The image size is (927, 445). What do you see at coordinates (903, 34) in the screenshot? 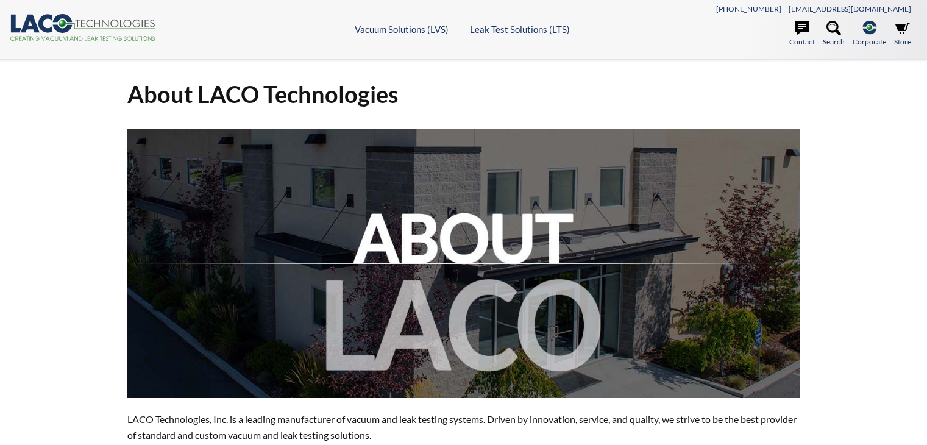
I see `a: Store` at bounding box center [903, 34].